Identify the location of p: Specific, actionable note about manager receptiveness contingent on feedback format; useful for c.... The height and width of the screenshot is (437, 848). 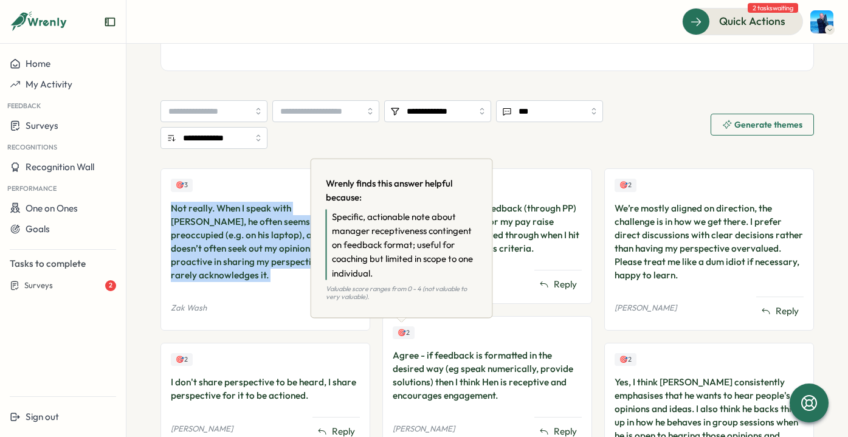
(402, 244).